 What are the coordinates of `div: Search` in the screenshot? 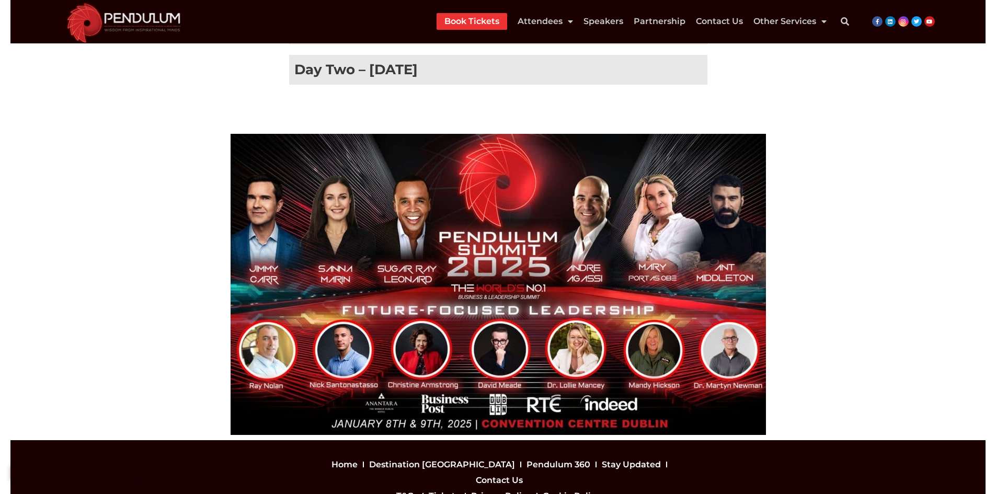 It's located at (845, 21).